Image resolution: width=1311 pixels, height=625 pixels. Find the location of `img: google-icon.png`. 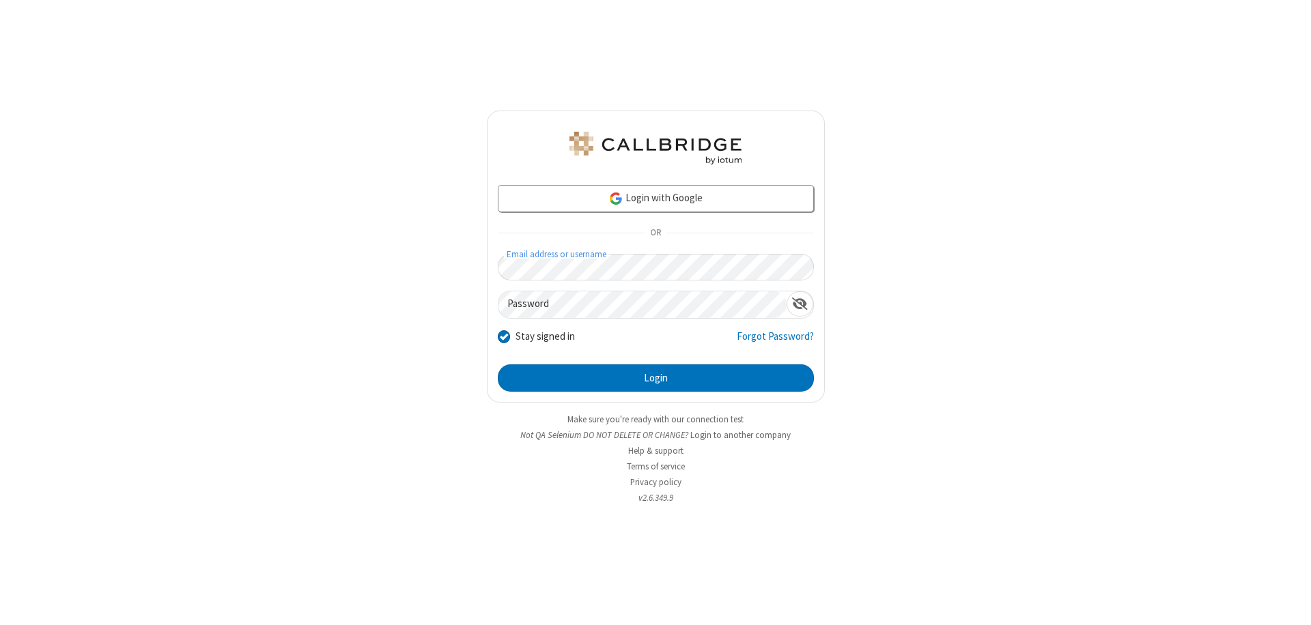

img: google-icon.png is located at coordinates (616, 199).